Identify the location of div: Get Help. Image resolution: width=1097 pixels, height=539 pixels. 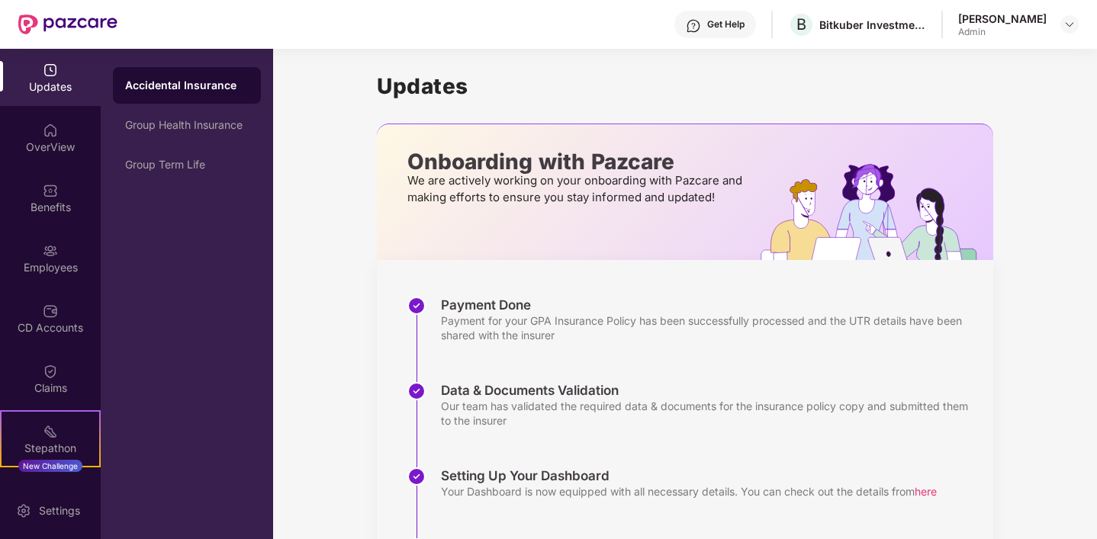
(726, 24).